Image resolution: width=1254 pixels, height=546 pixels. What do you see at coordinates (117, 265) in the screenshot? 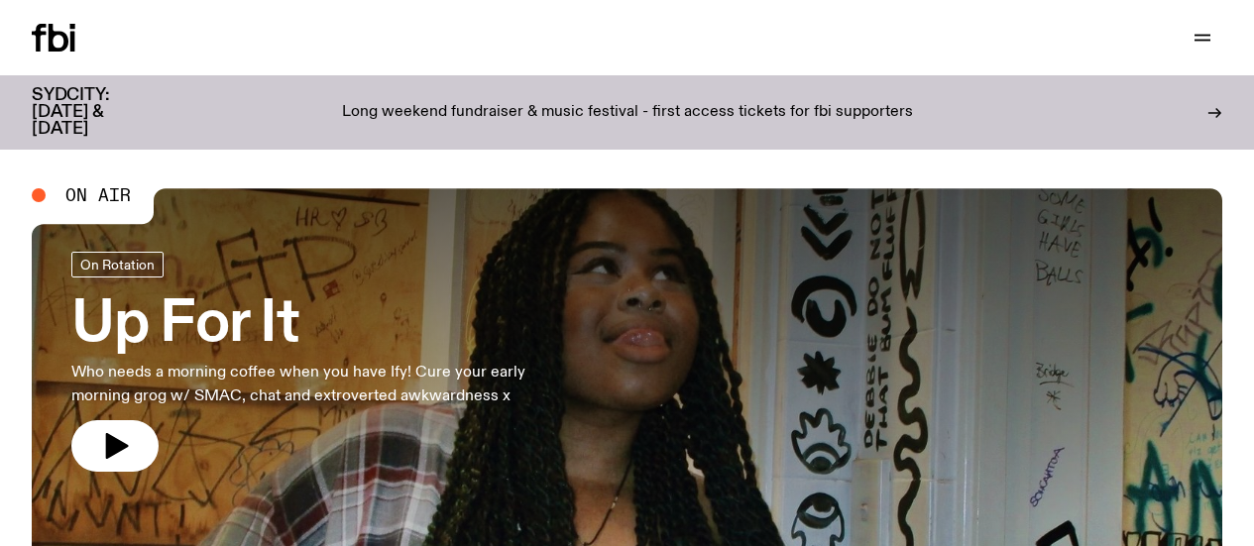
I see `a: On Rotation` at bounding box center [117, 265].